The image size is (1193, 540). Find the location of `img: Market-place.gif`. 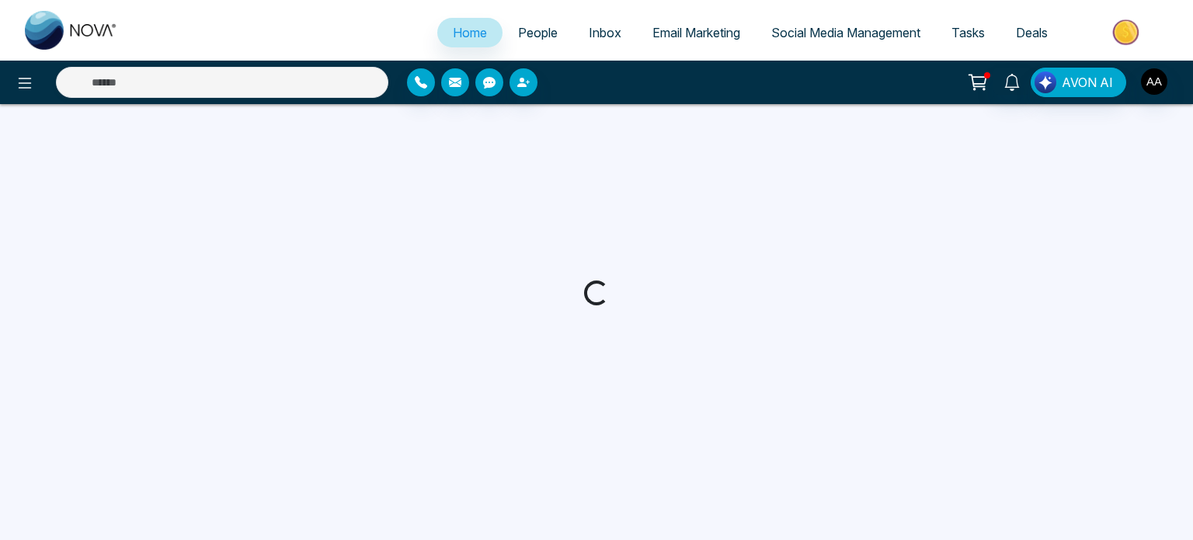

img: Market-place.gif is located at coordinates (1127, 32).